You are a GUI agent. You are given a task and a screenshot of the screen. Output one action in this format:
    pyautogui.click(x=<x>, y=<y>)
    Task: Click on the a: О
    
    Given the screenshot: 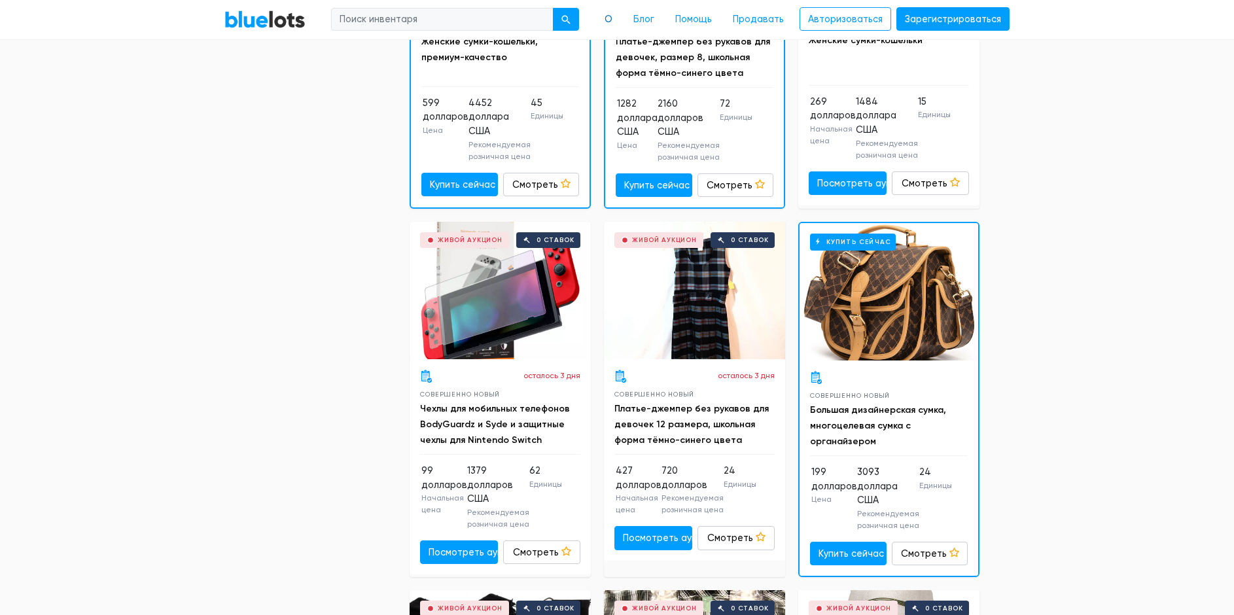 What is the action you would take?
    pyautogui.click(x=608, y=20)
    